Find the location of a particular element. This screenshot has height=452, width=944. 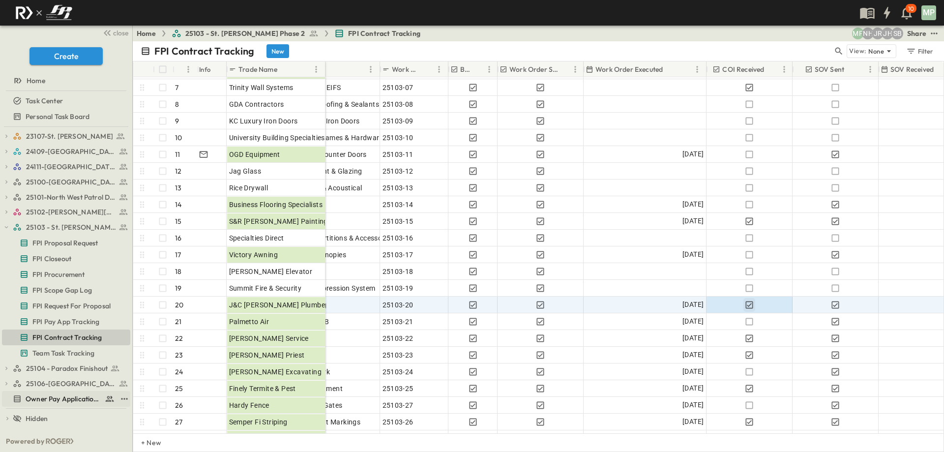

a: Home is located at coordinates (65, 81).